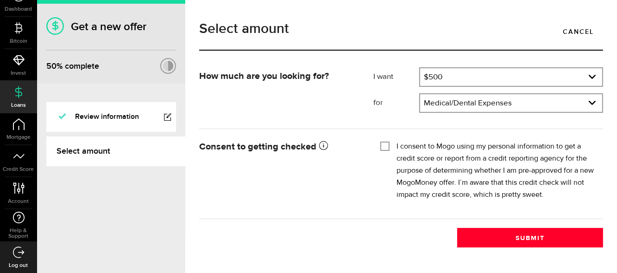 Image resolution: width=617 pixels, height=273 pixels. I want to click on h1: Select amount, so click(401, 29).